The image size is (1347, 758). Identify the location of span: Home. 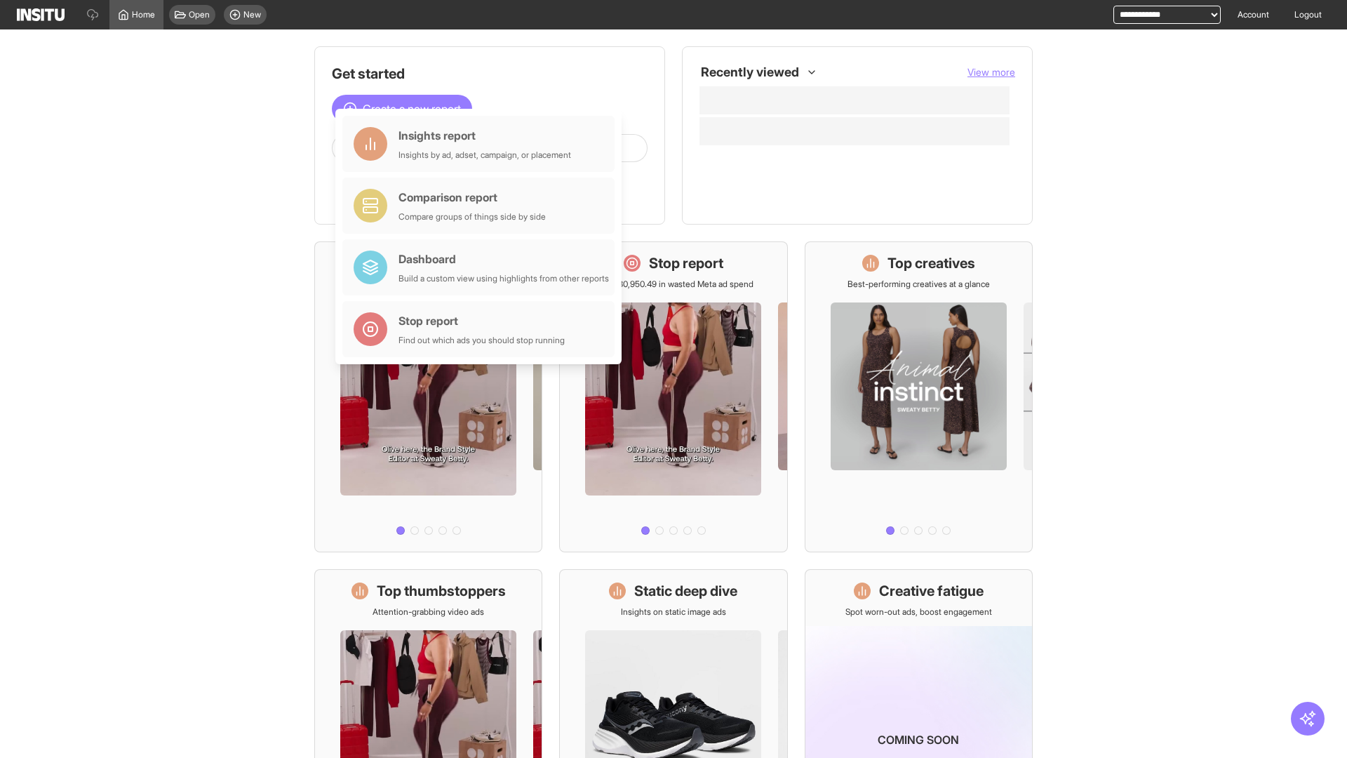
(143, 15).